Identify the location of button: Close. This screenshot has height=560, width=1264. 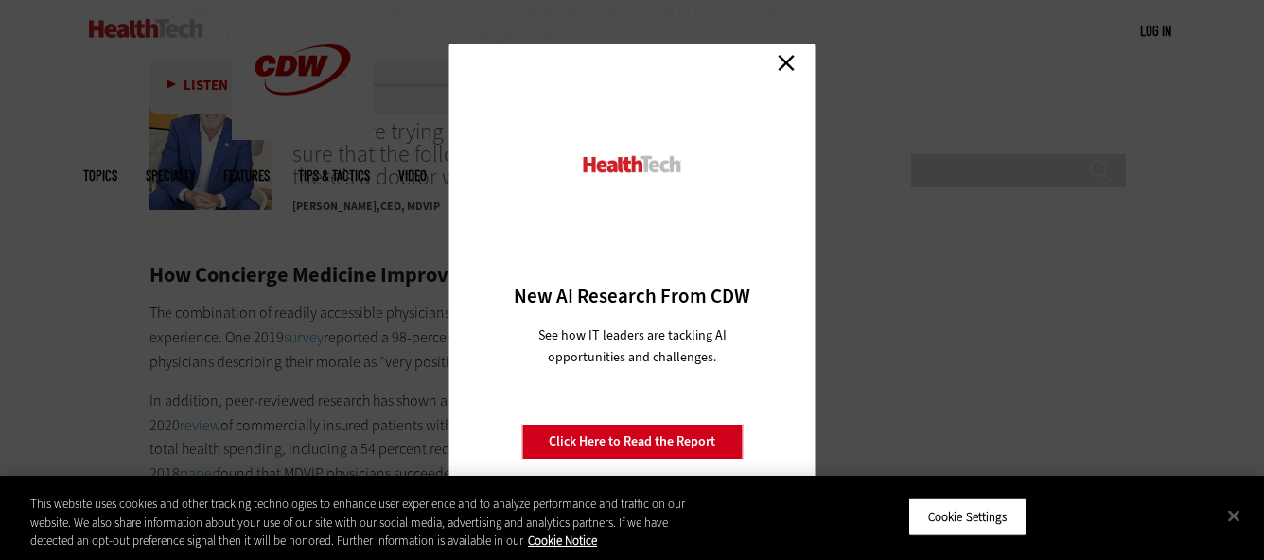
(1234, 516).